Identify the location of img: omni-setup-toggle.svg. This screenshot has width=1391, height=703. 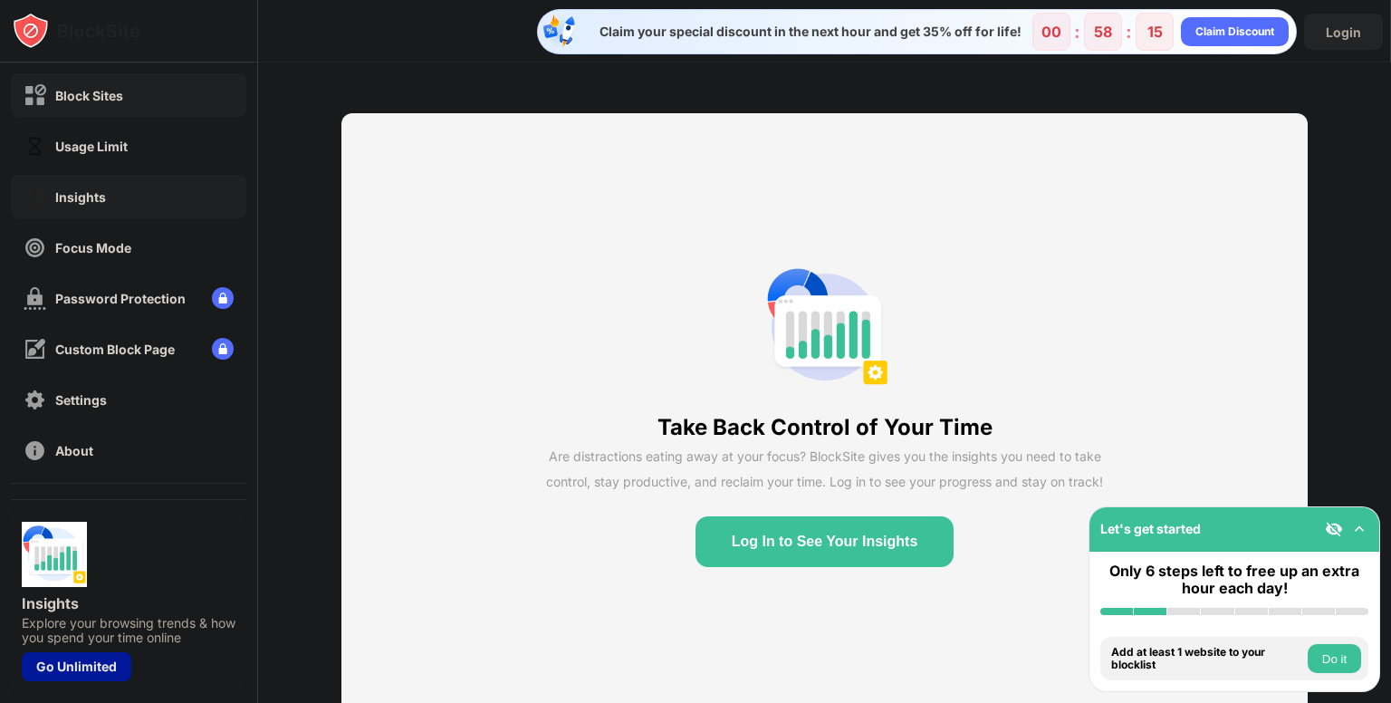
(1359, 529).